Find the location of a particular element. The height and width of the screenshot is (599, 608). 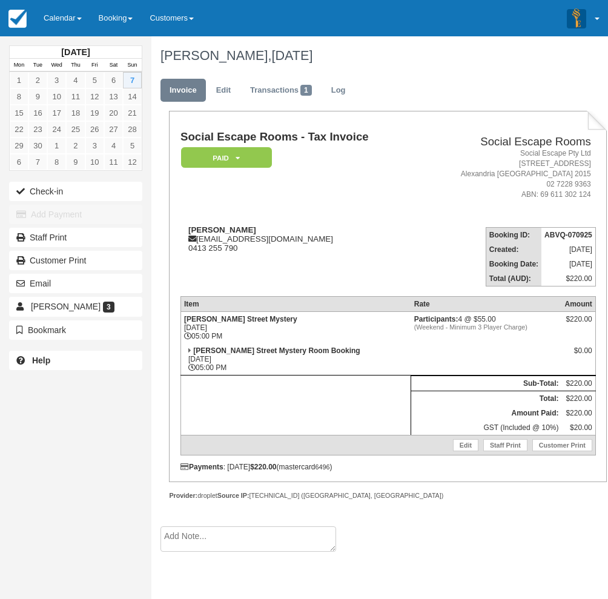

button: Check-in is located at coordinates (76, 191).